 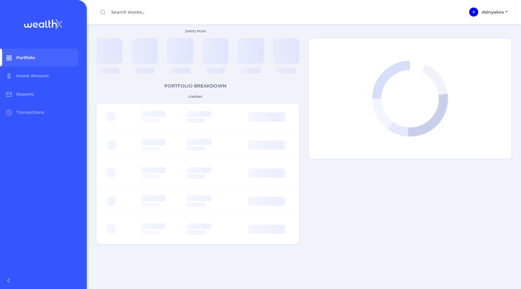 I want to click on span: Portfolio, so click(x=26, y=58).